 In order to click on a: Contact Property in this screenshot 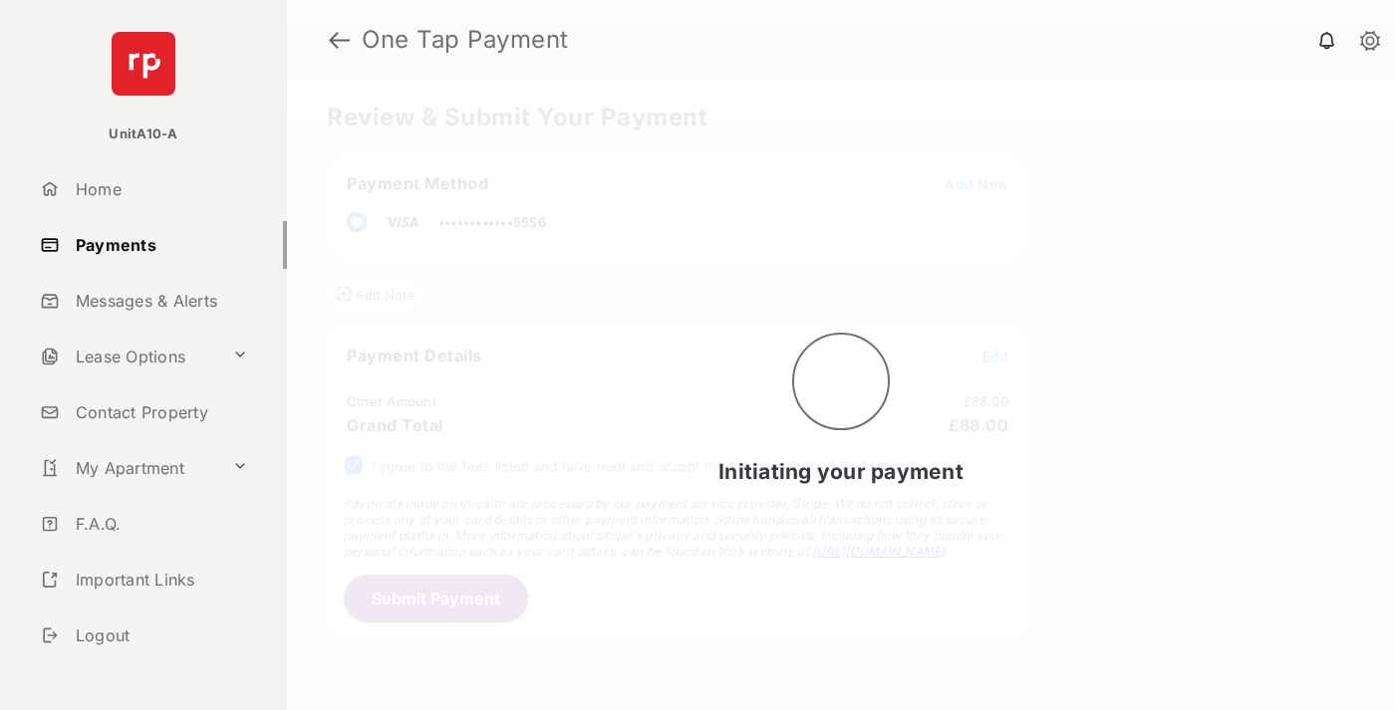, I will do `click(159, 413)`.